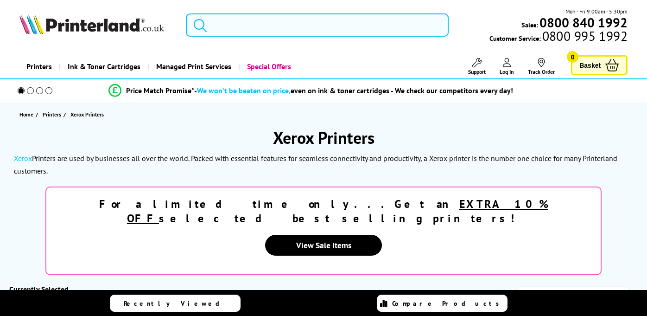 The image size is (647, 316). I want to click on span: 0, so click(572, 57).